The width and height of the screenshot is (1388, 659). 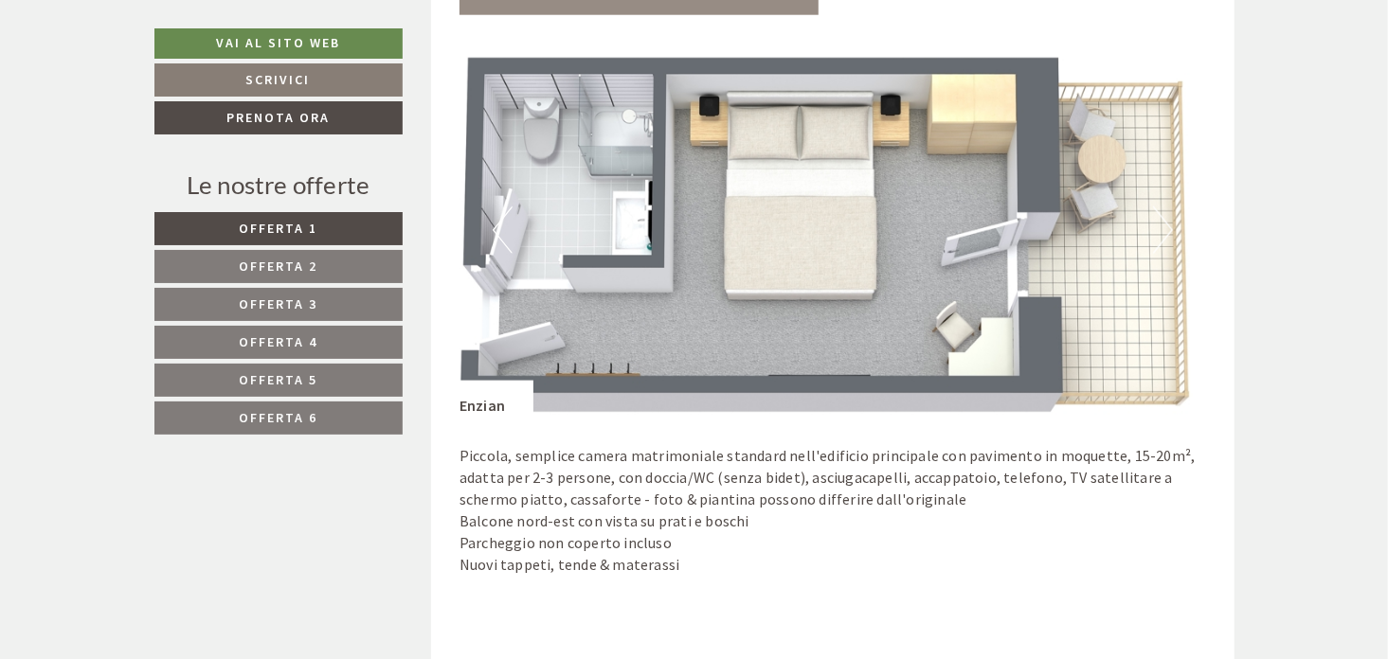 What do you see at coordinates (496, 399) in the screenshot?
I see `div: Enzian` at bounding box center [496, 399].